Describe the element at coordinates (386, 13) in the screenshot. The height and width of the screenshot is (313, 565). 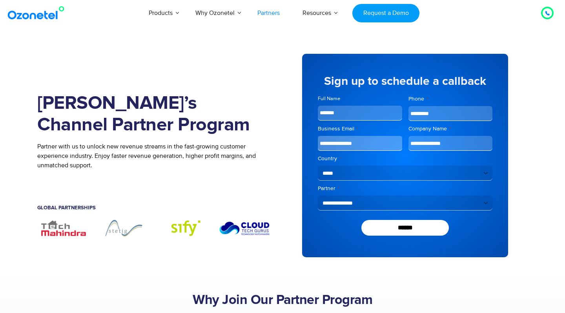
I see `a: Request a Demo` at that location.